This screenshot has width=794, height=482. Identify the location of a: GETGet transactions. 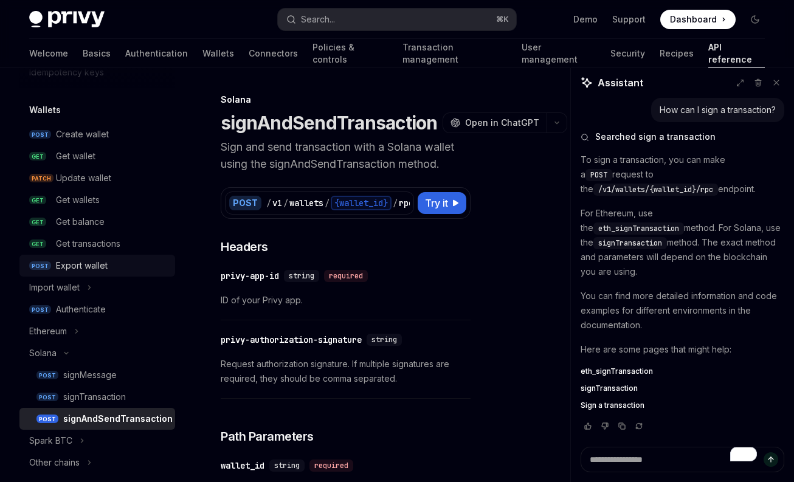
(97, 244).